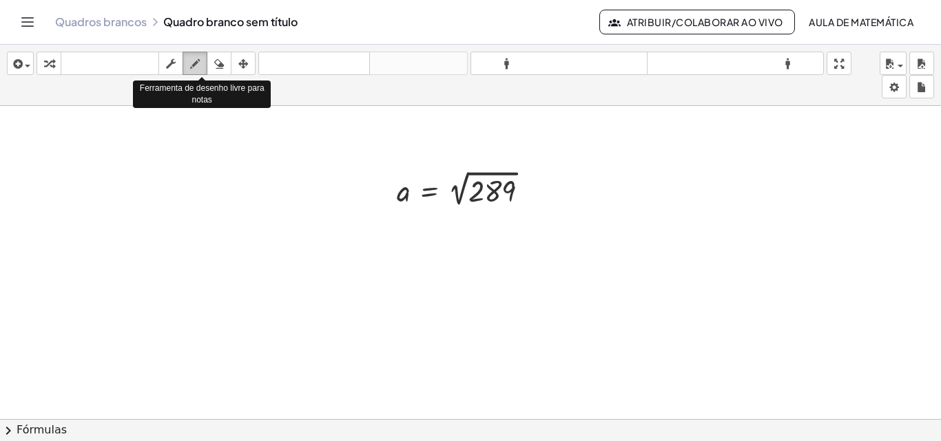 Image resolution: width=941 pixels, height=441 pixels. What do you see at coordinates (314, 63) in the screenshot?
I see `font: desfazer` at bounding box center [314, 63].